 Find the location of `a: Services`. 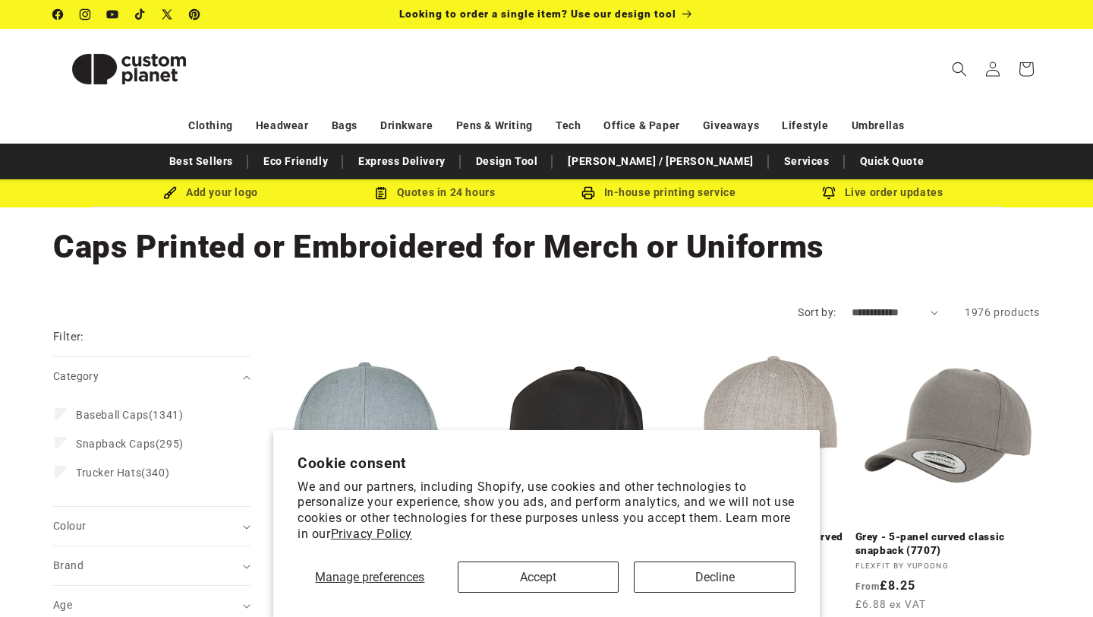

a: Services is located at coordinates (807, 161).